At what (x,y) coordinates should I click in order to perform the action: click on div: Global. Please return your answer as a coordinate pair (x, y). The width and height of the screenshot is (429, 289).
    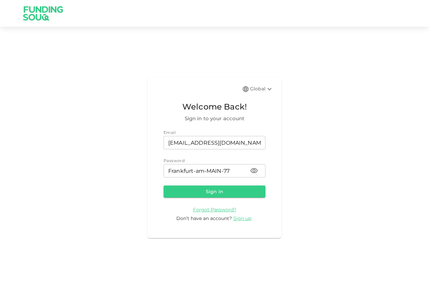
    Looking at the image, I should click on (262, 89).